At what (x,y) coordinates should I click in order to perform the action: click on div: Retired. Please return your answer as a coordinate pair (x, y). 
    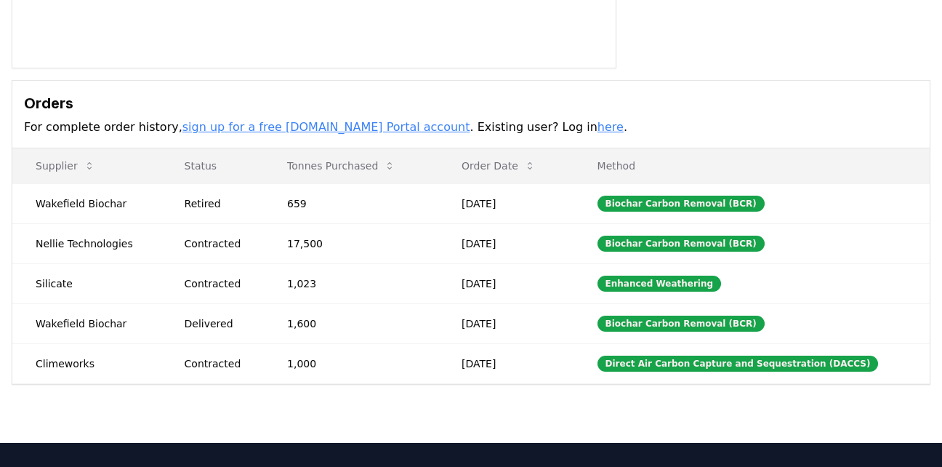
    Looking at the image, I should click on (218, 204).